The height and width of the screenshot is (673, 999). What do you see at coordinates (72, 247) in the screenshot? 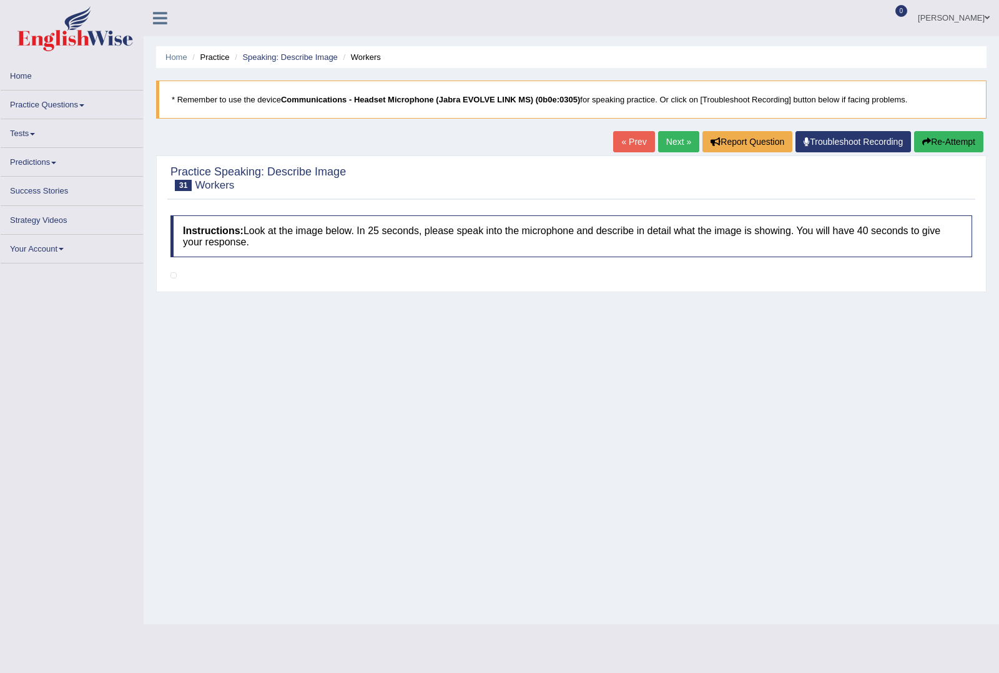
I see `a: Your Account` at bounding box center [72, 247].